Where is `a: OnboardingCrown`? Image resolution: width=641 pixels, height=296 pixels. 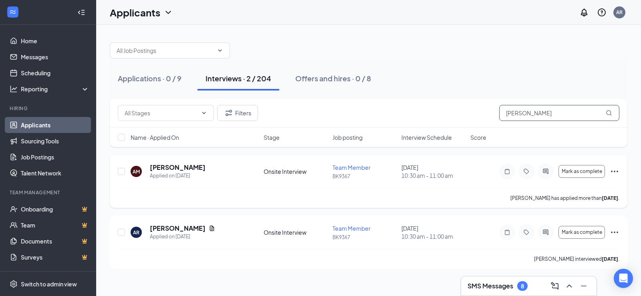
a: OnboardingCrown is located at coordinates (55, 209).